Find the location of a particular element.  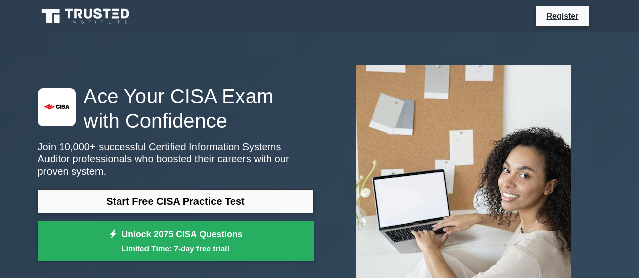

p: Join 10,000+ successful Certified Information Systems Auditor professionals who boosted their car... is located at coordinates (176, 159).